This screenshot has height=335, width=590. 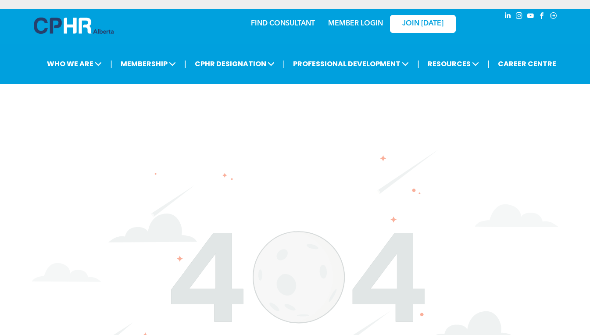 What do you see at coordinates (527, 64) in the screenshot?
I see `a: CAREER CENTRE` at bounding box center [527, 64].